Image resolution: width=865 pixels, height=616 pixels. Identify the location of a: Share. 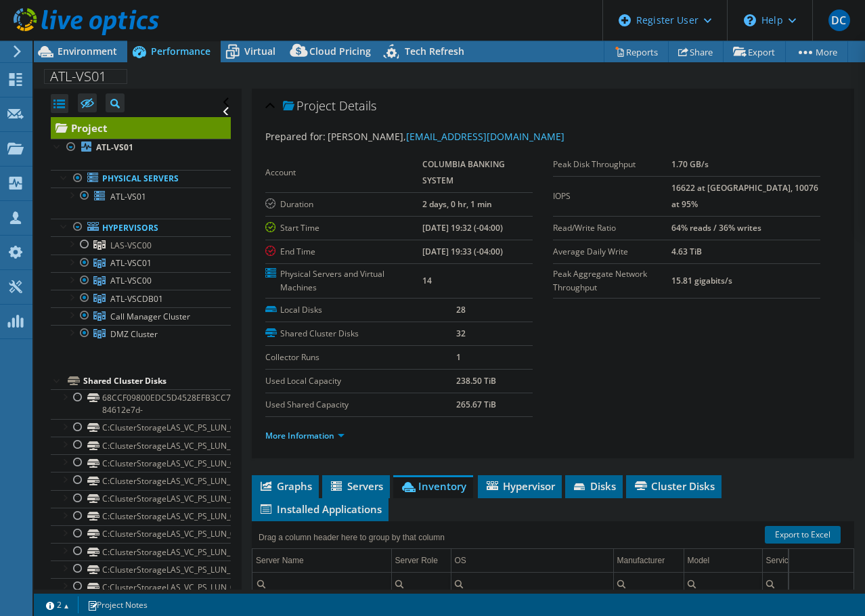
(696, 51).